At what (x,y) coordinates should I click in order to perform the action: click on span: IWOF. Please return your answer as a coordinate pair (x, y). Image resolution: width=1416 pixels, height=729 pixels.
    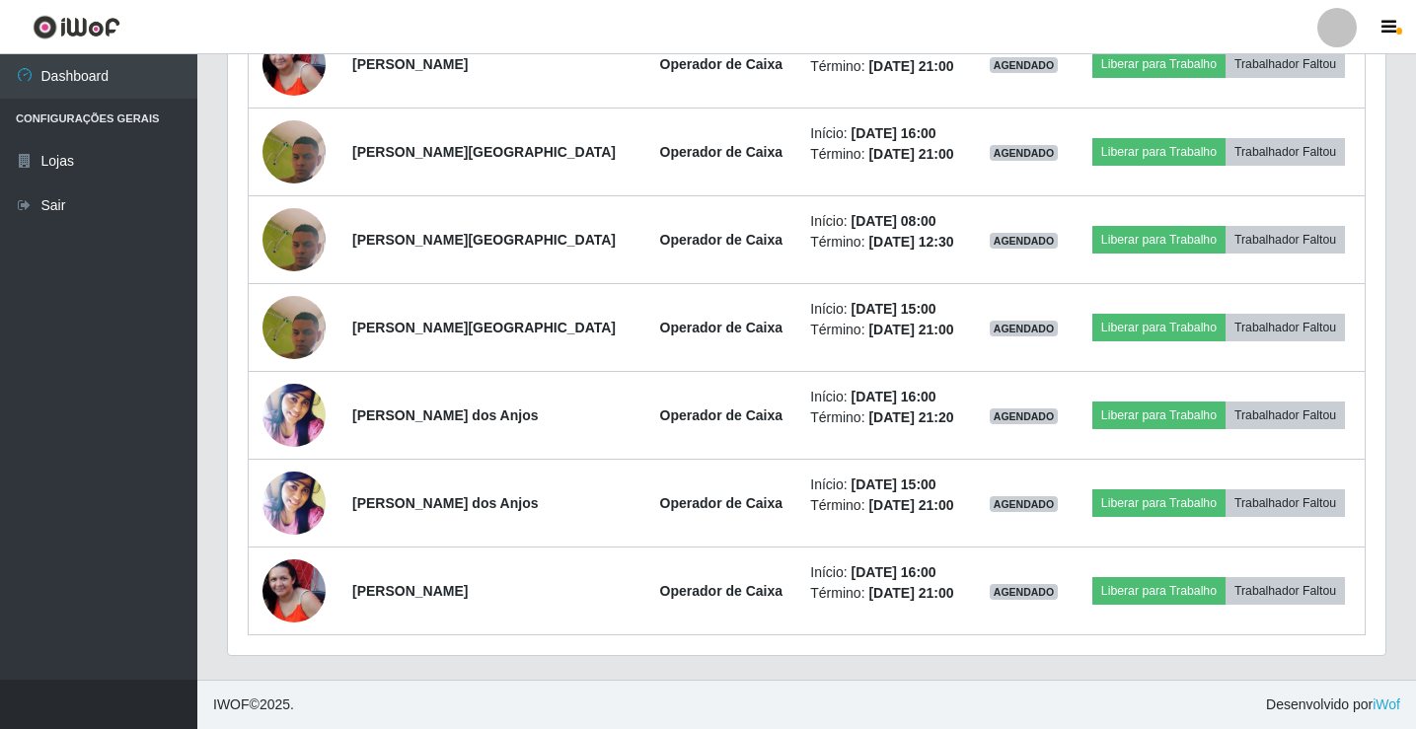
    Looking at the image, I should click on (231, 704).